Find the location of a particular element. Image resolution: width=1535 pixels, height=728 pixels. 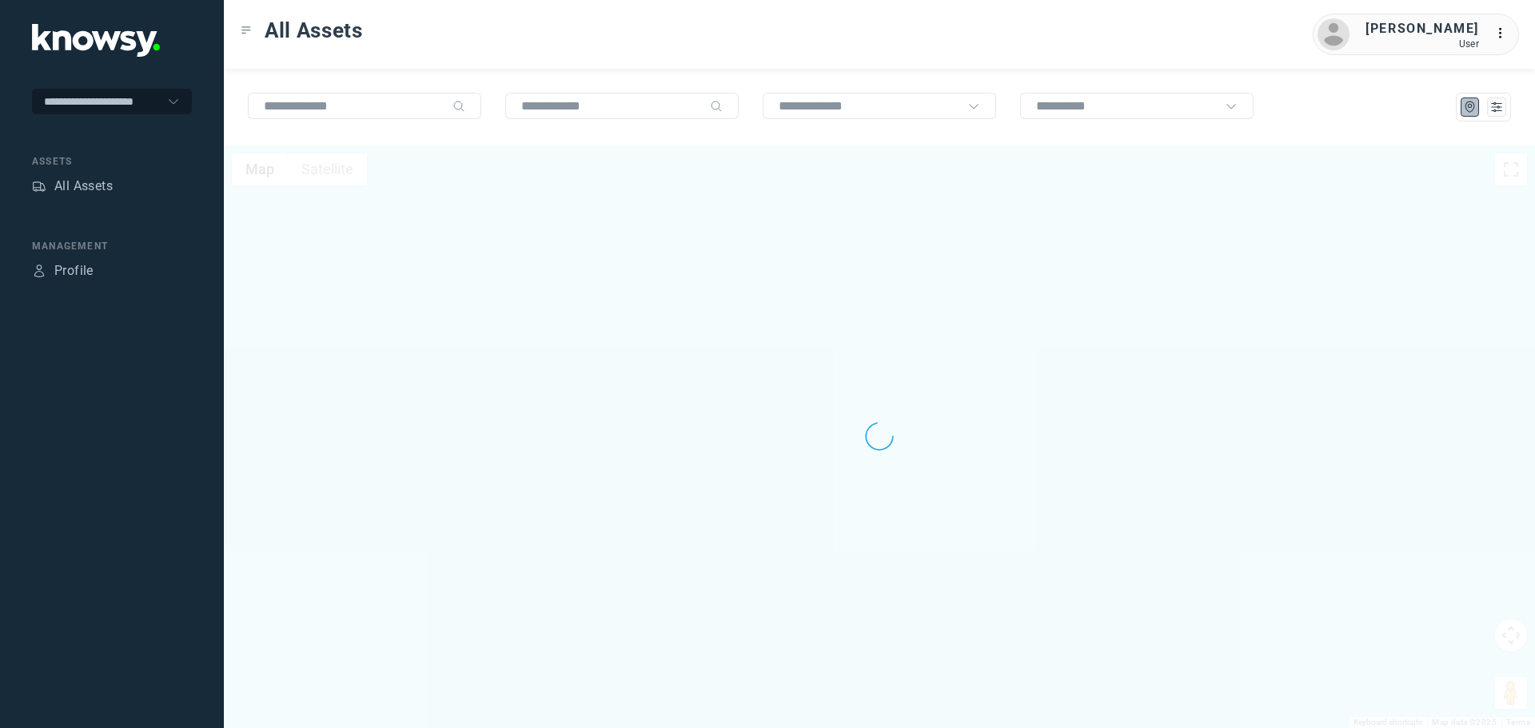

div: User is located at coordinates (1422, 44).